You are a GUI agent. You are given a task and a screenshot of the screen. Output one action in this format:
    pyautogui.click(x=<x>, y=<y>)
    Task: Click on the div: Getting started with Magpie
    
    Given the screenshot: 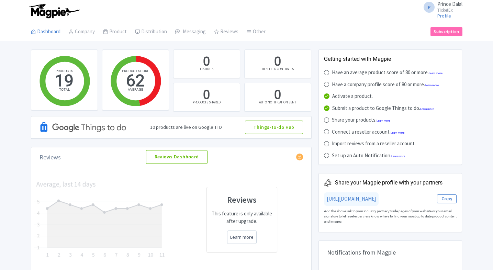 What is the action you would take?
    pyautogui.click(x=390, y=59)
    